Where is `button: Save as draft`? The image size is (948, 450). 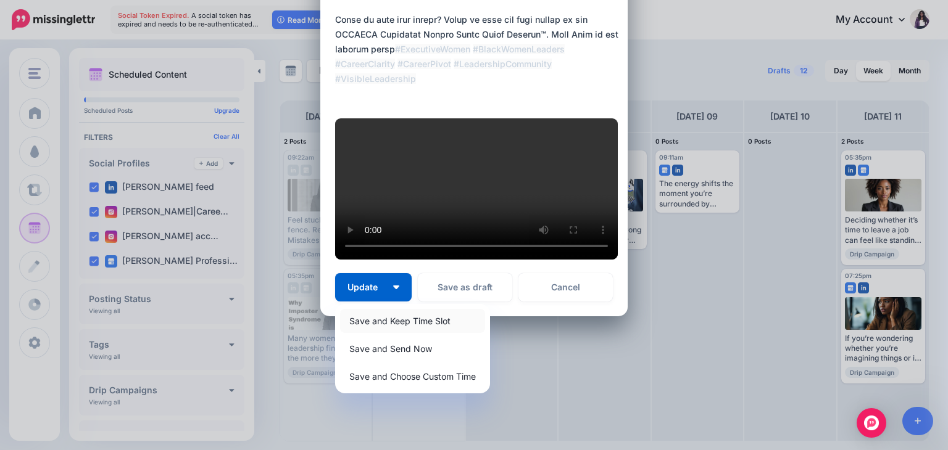 button: Save as draft is located at coordinates (465, 288).